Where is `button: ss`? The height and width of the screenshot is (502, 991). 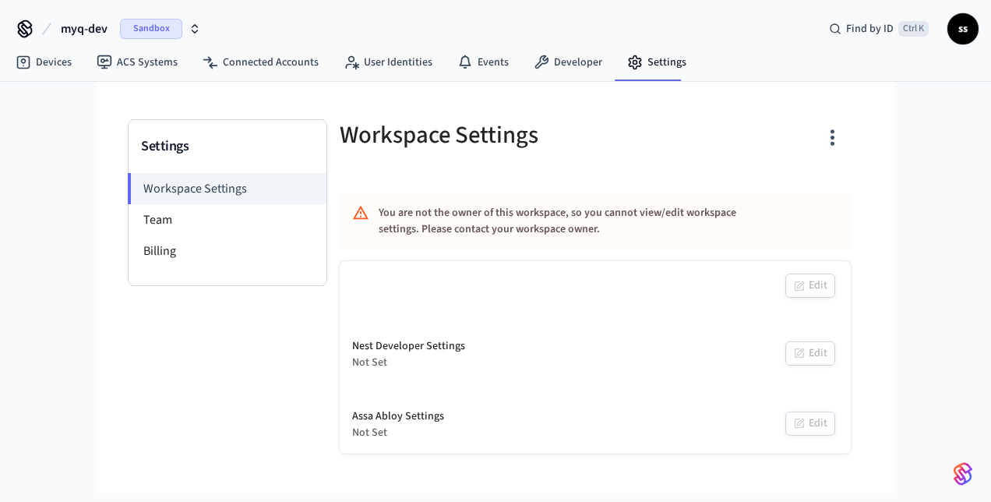 button: ss is located at coordinates (963, 29).